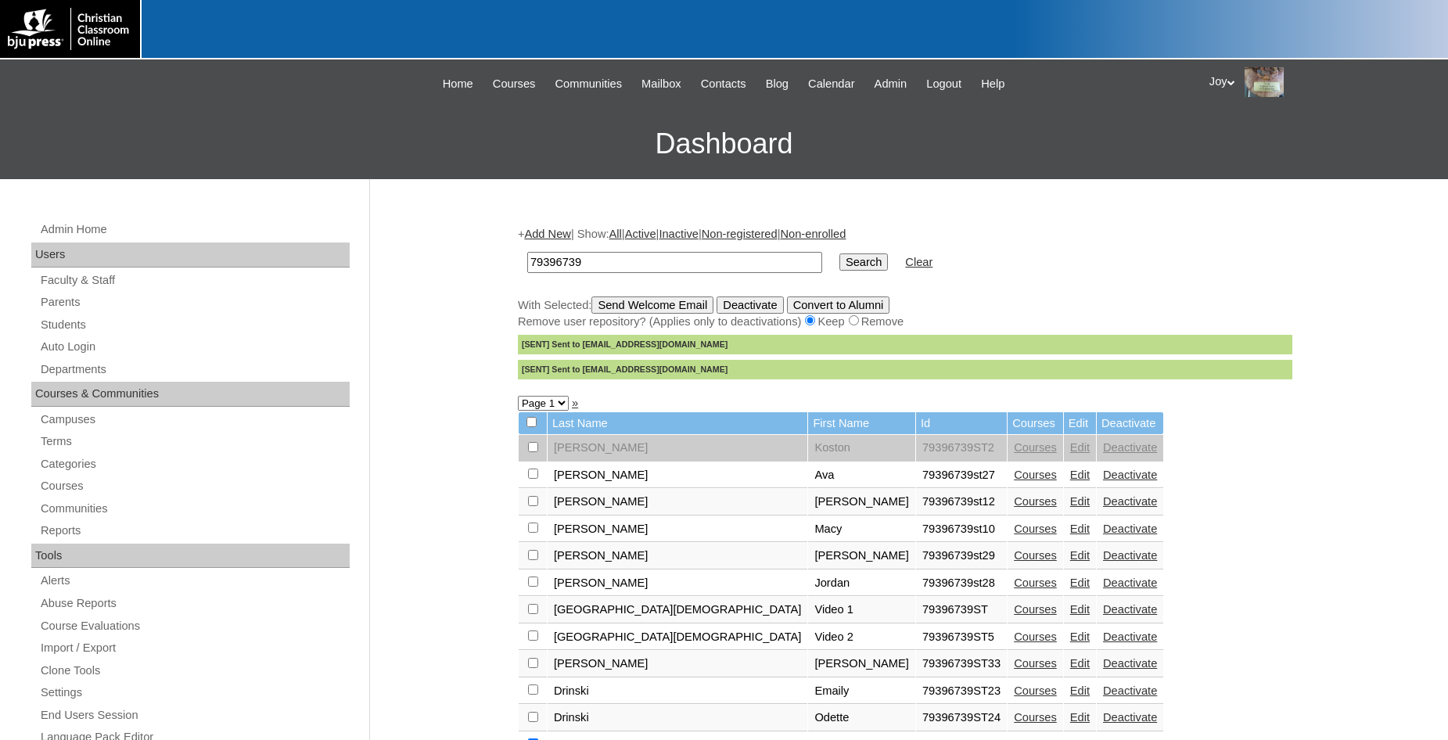  Describe the element at coordinates (641, 234) in the screenshot. I see `a: Active` at that location.